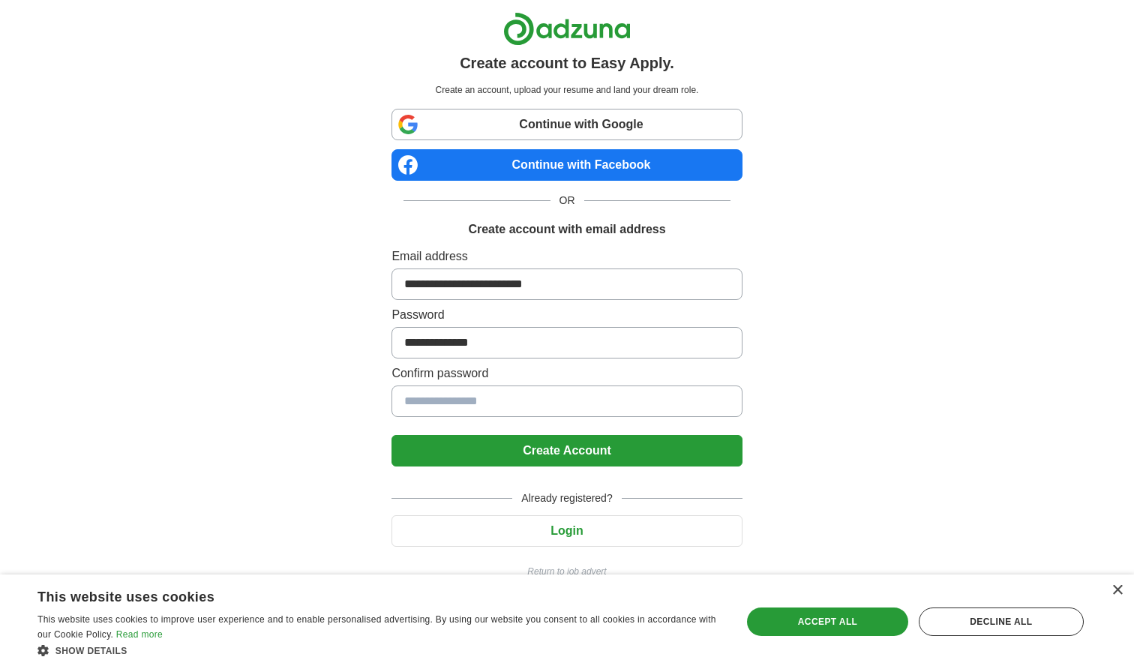  What do you see at coordinates (567, 28) in the screenshot?
I see `img: Adzuna logo` at bounding box center [567, 28].